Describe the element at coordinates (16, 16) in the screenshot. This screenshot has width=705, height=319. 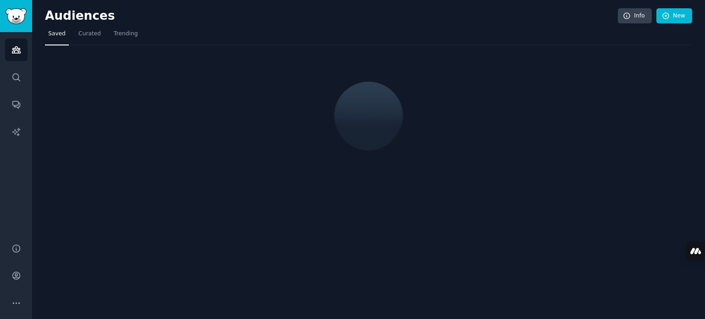
I see `img: GummySearch logo` at that location.